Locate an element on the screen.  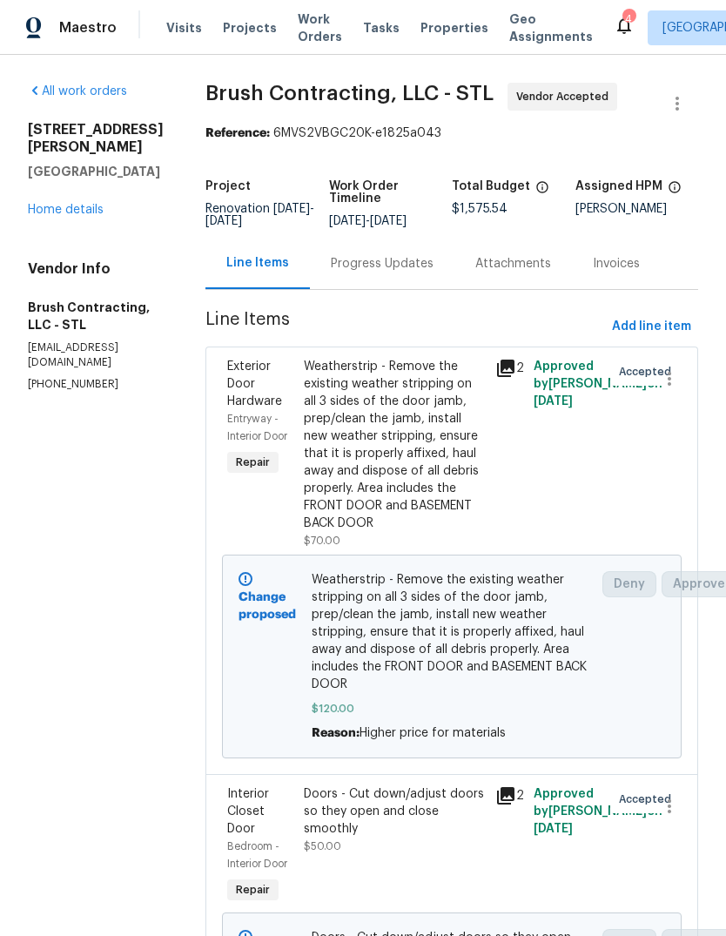
span: Properties is located at coordinates (455, 28).